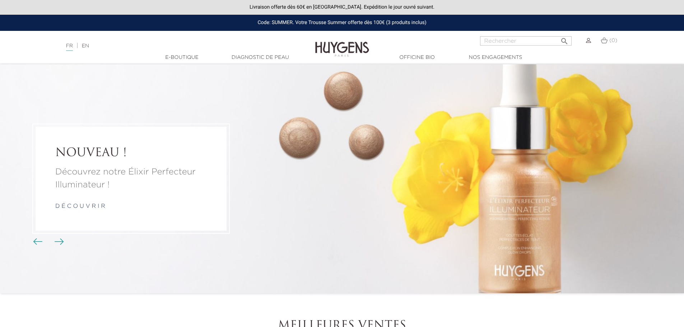 The image size is (684, 327). What do you see at coordinates (342, 44) in the screenshot?
I see `img: Huygens` at bounding box center [342, 44].